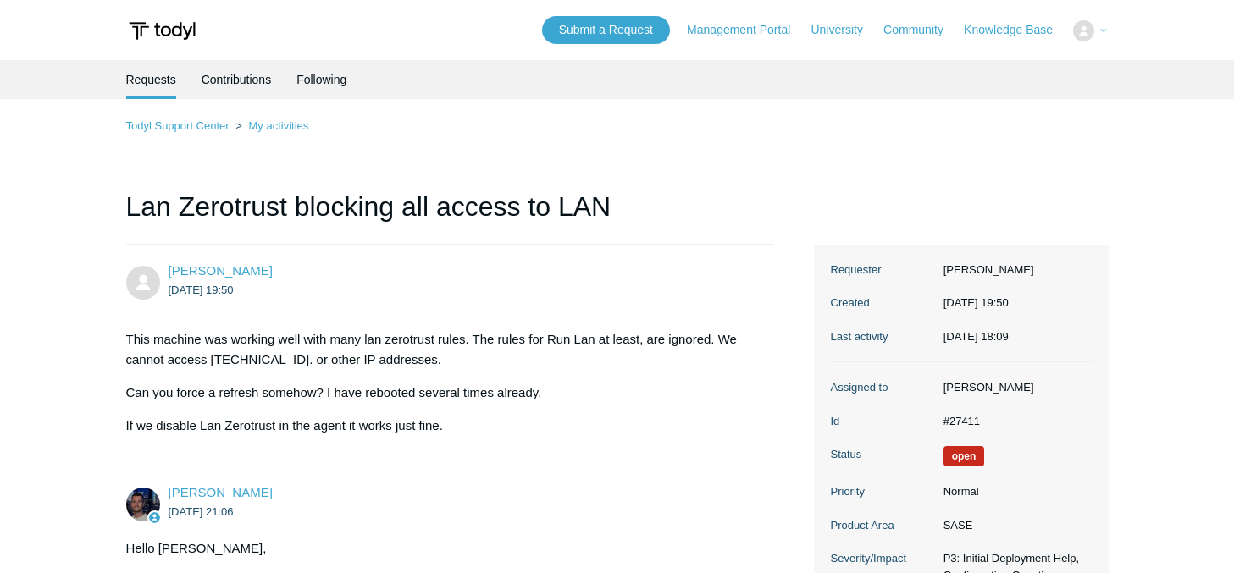  What do you see at coordinates (882, 559) in the screenshot?
I see `dt: Severity/Impact` at bounding box center [882, 559].